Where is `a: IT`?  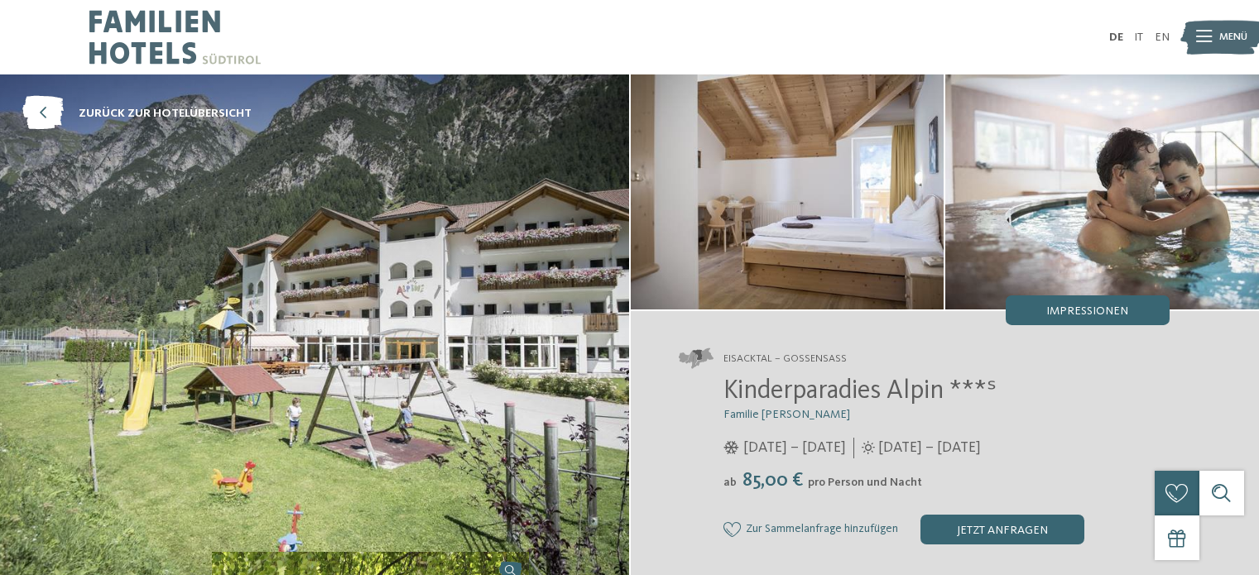
a: IT is located at coordinates (1138, 37).